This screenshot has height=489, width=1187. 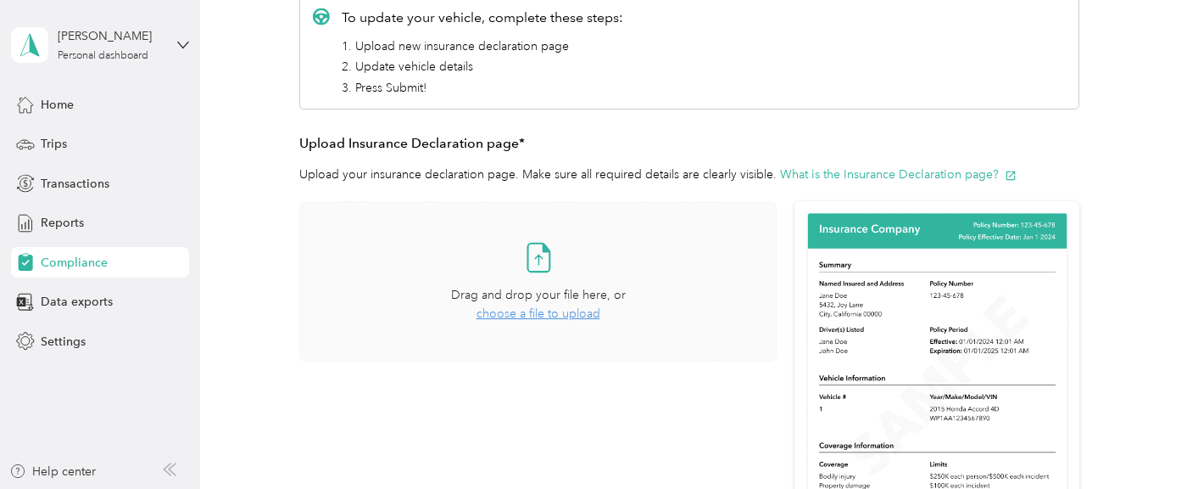 I want to click on div: Help center, so click(x=53, y=471).